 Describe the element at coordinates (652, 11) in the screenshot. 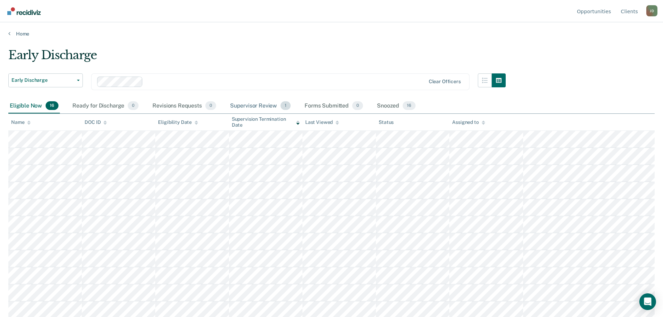

I see `button: Profile dropdown button` at that location.